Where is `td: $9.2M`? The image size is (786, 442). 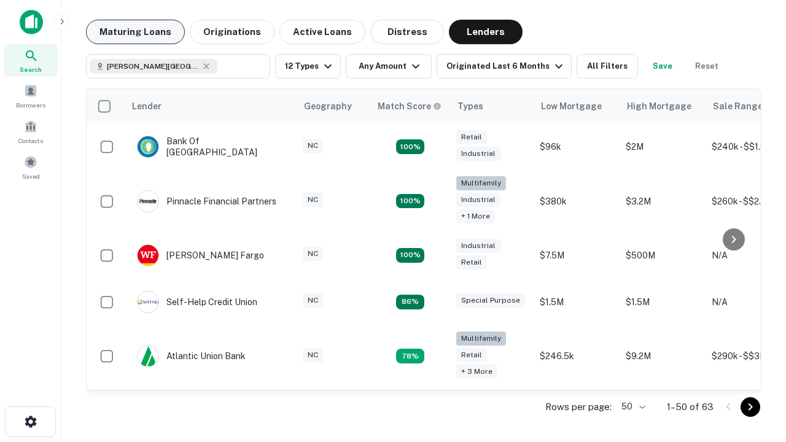
td: $9.2M is located at coordinates (663, 356).